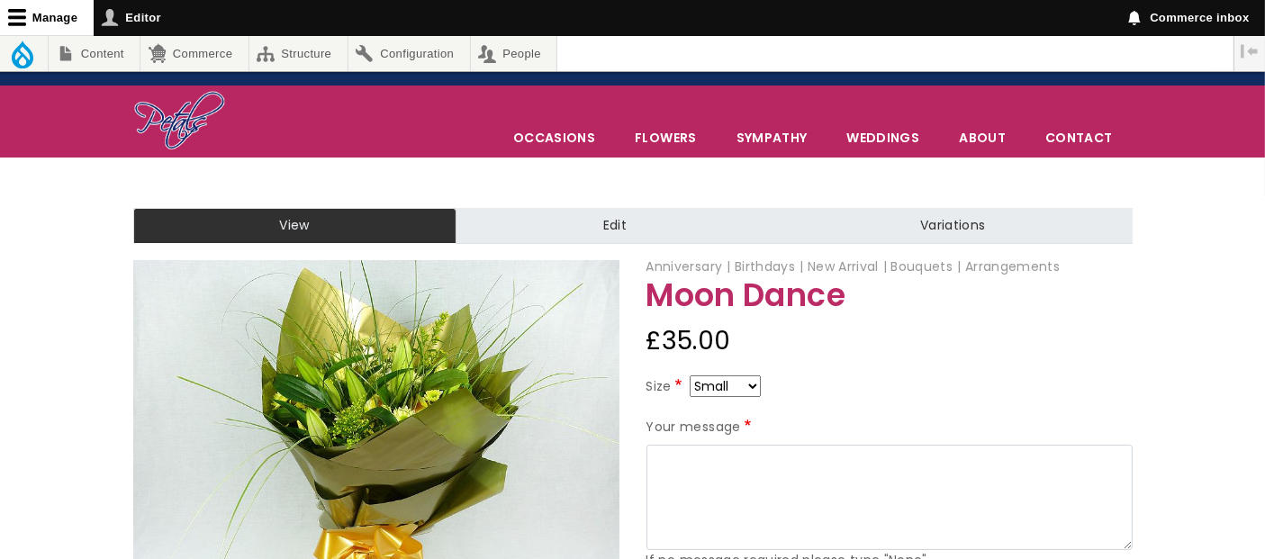  I want to click on h1: Moon Dance, so click(890, 295).